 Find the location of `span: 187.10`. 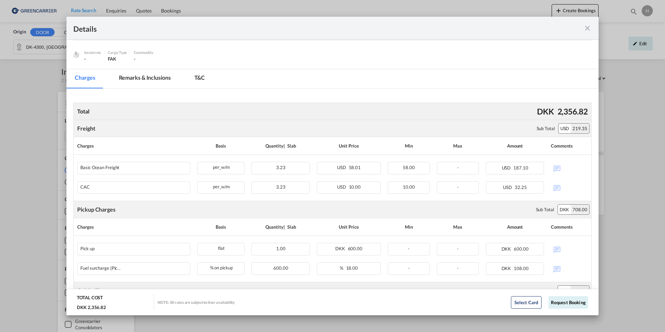

span: 187.10 is located at coordinates (521, 168).